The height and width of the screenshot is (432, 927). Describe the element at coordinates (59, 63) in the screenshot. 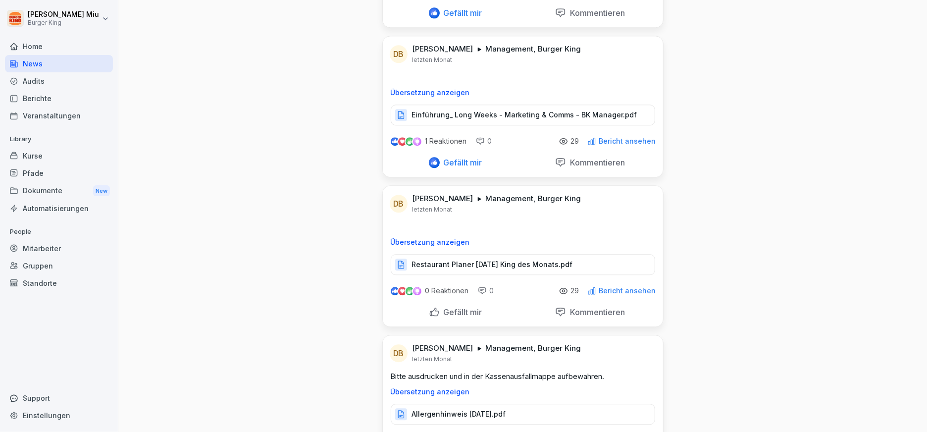

I see `a: News` at that location.